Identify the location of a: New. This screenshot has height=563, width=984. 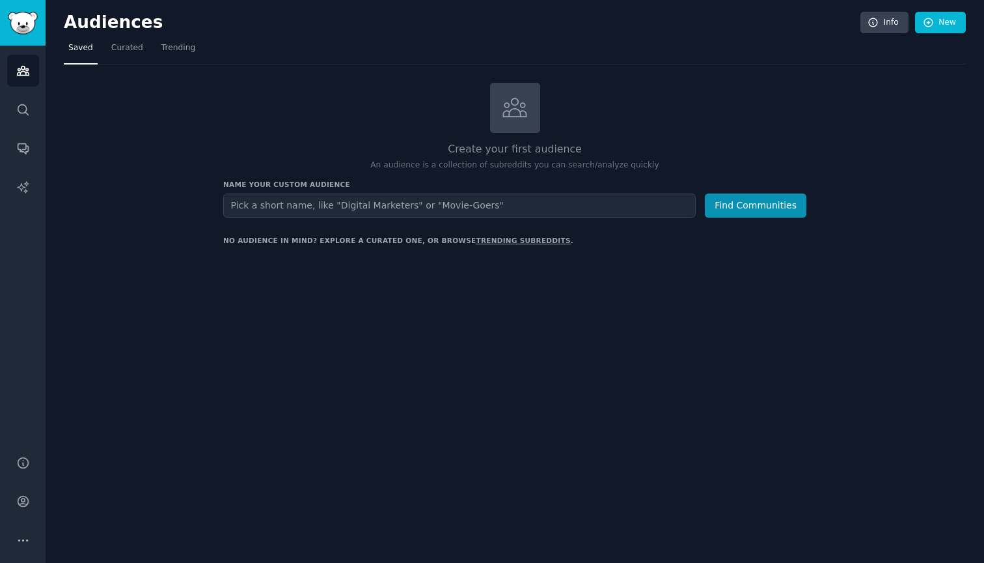
(941, 23).